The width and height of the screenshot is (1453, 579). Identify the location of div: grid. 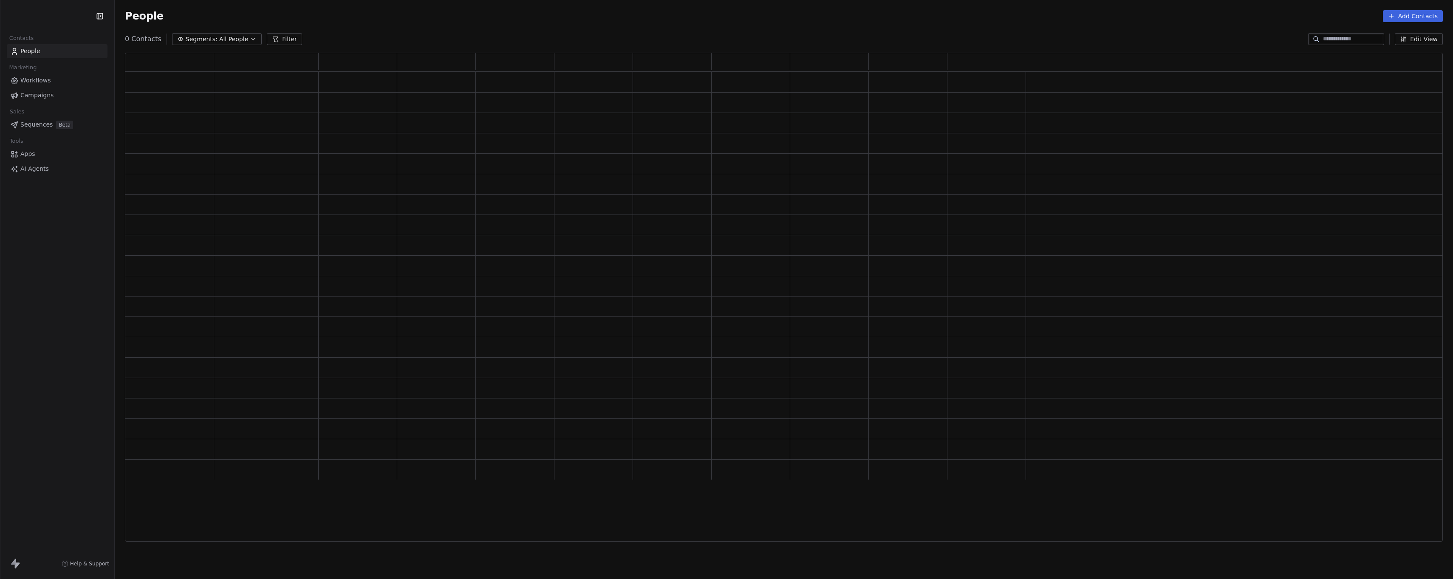
(784, 307).